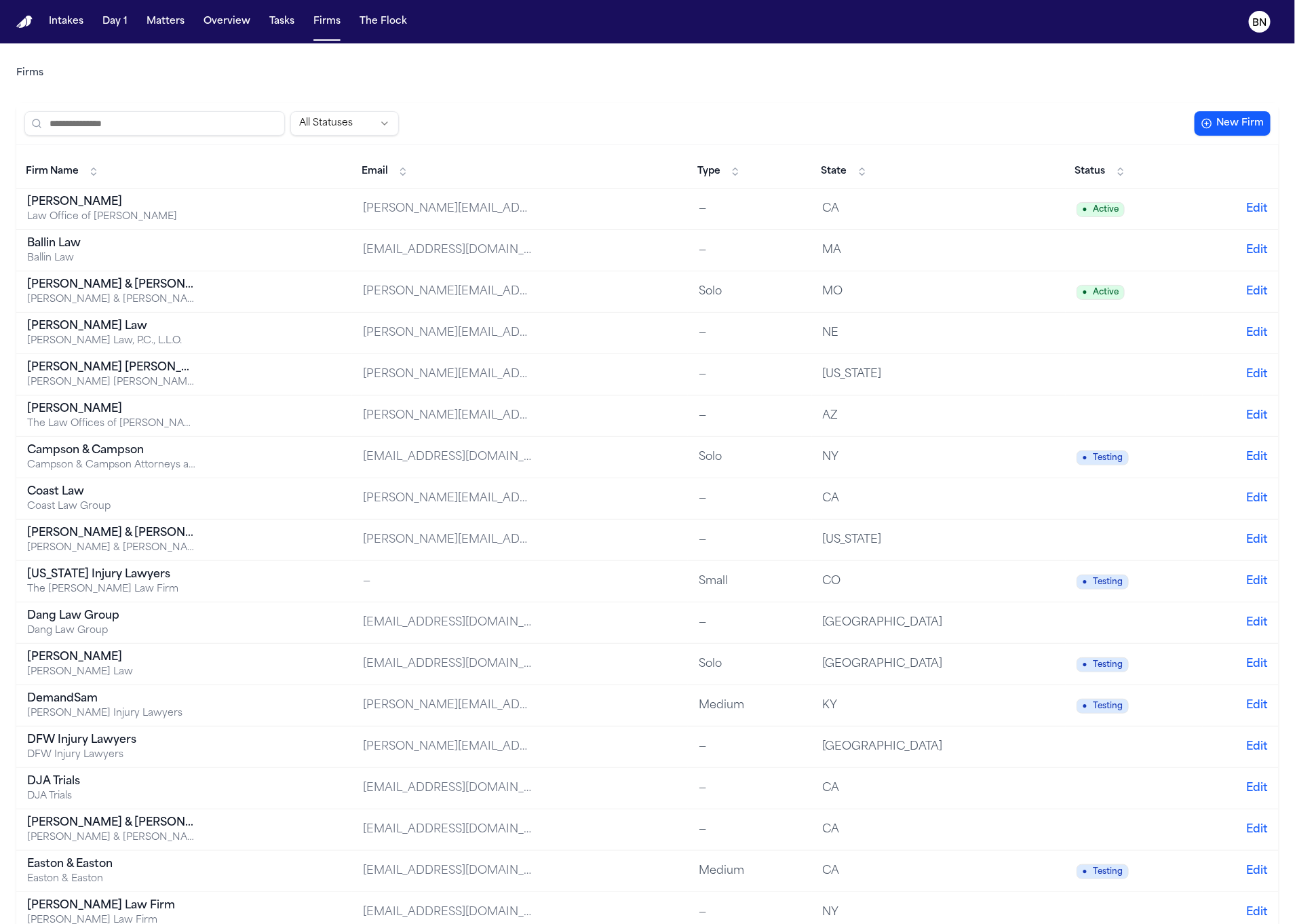 The width and height of the screenshot is (1295, 924). I want to click on button: Firms, so click(327, 22).